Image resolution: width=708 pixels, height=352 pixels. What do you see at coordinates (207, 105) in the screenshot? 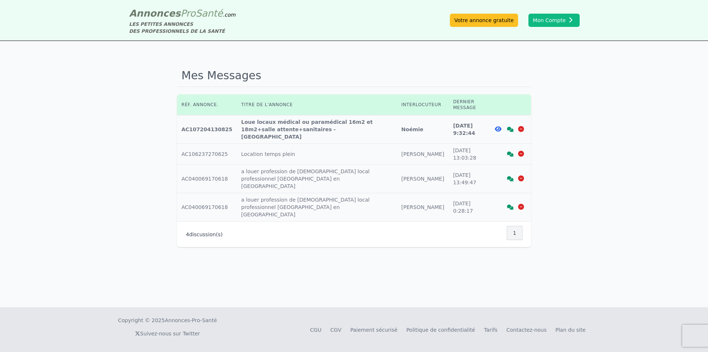
I see `th: Réf. annonce.` at bounding box center [207, 105].